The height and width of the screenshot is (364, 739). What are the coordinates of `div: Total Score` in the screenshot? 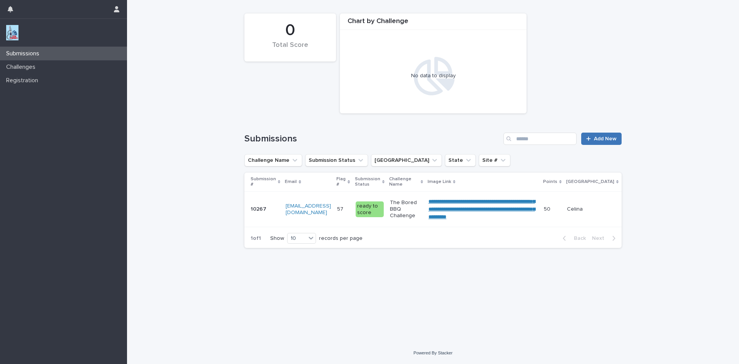 It's located at (290, 49).